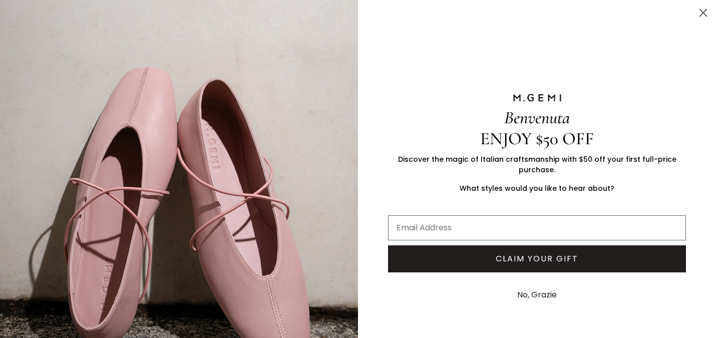 This screenshot has width=716, height=338. What do you see at coordinates (536, 188) in the screenshot?
I see `span: What styles would you like to hear about?` at bounding box center [536, 188].